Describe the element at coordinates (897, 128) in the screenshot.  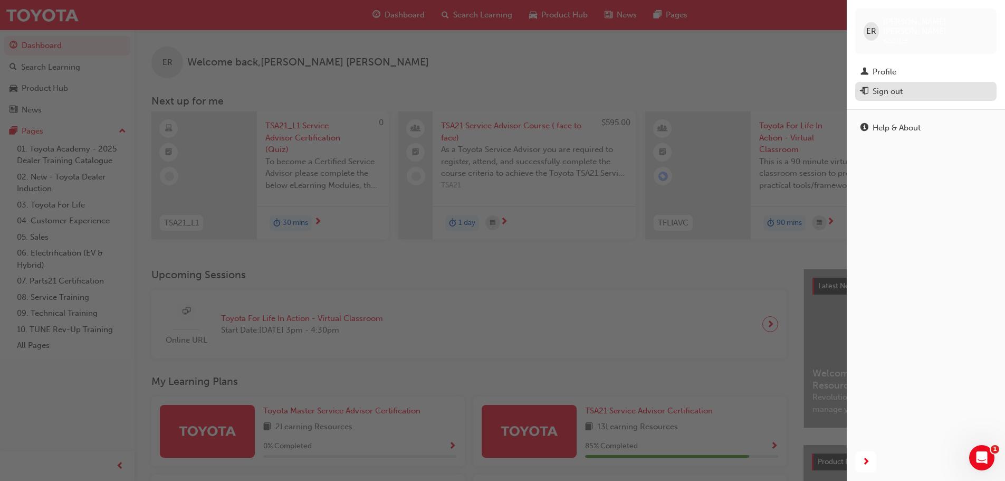
I see `div: Help & About` at that location.